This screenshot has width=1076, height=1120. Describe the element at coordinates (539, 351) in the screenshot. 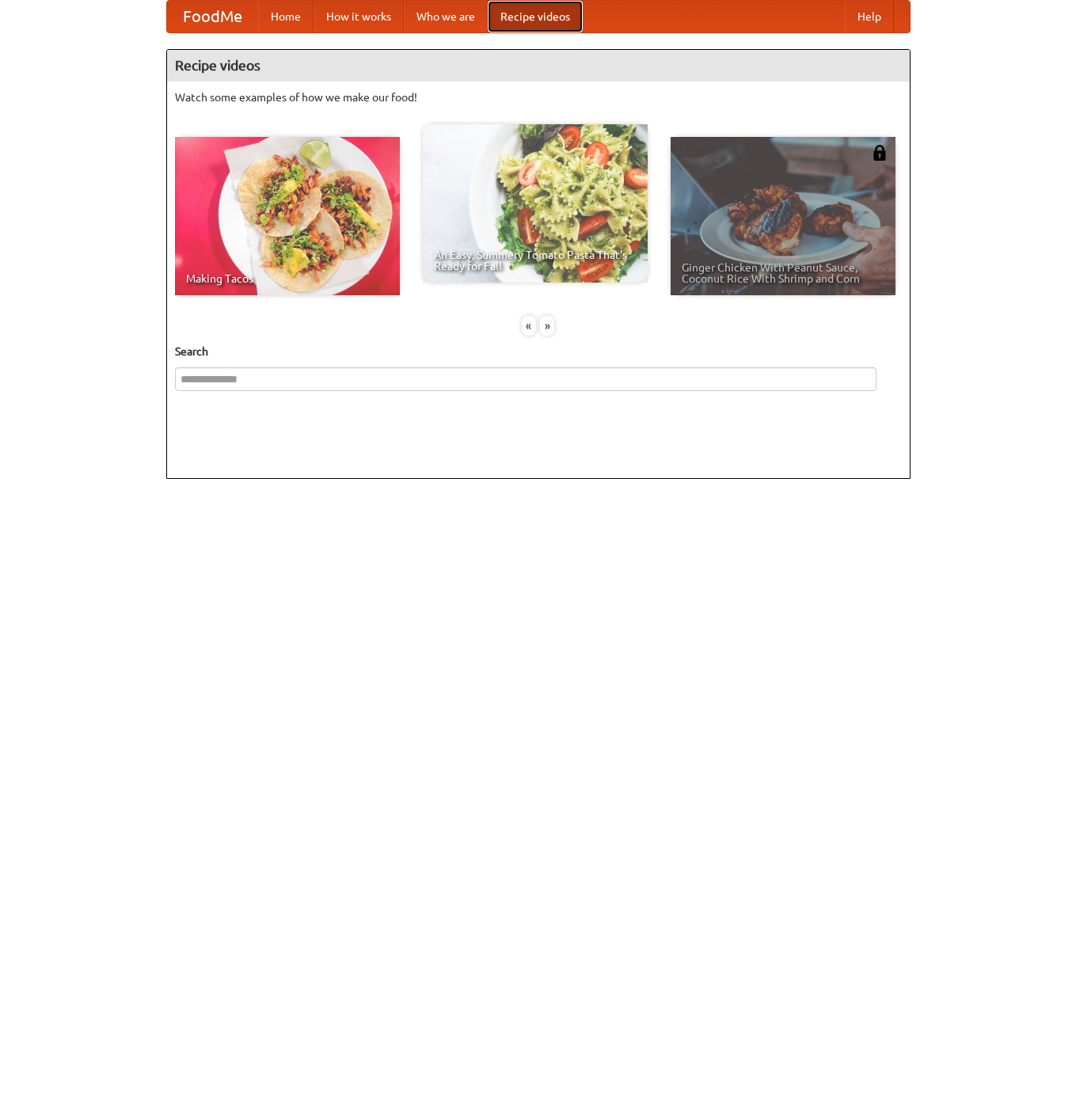

I see `h5: Search` at that location.